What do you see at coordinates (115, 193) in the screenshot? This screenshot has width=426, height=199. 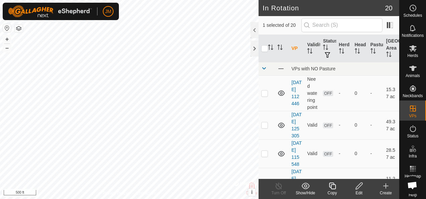 I see `a: Privacy Policy` at bounding box center [115, 193].